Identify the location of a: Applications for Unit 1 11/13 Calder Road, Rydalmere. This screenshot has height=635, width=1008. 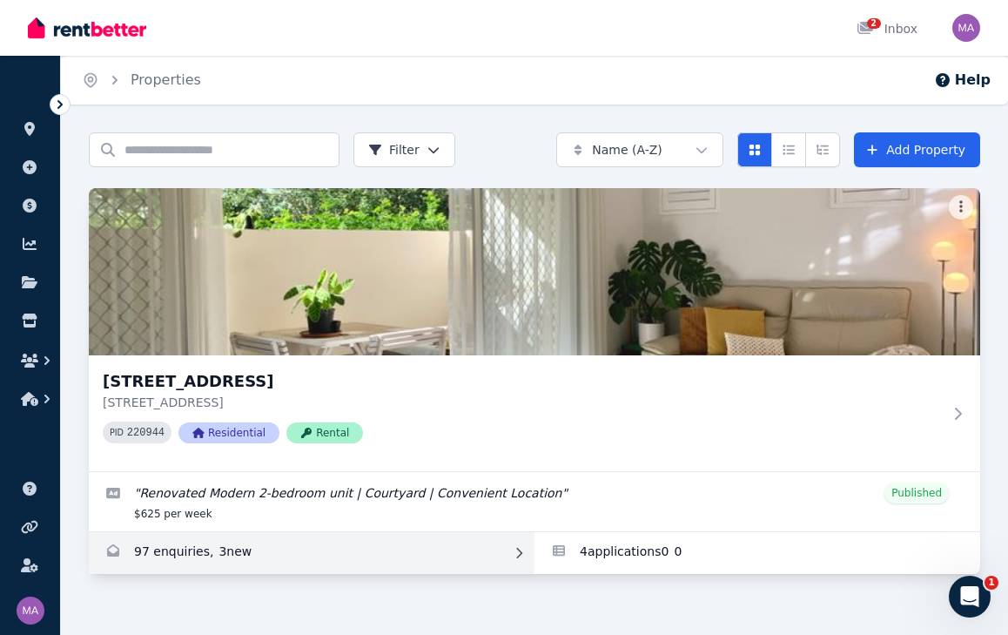
(758, 553).